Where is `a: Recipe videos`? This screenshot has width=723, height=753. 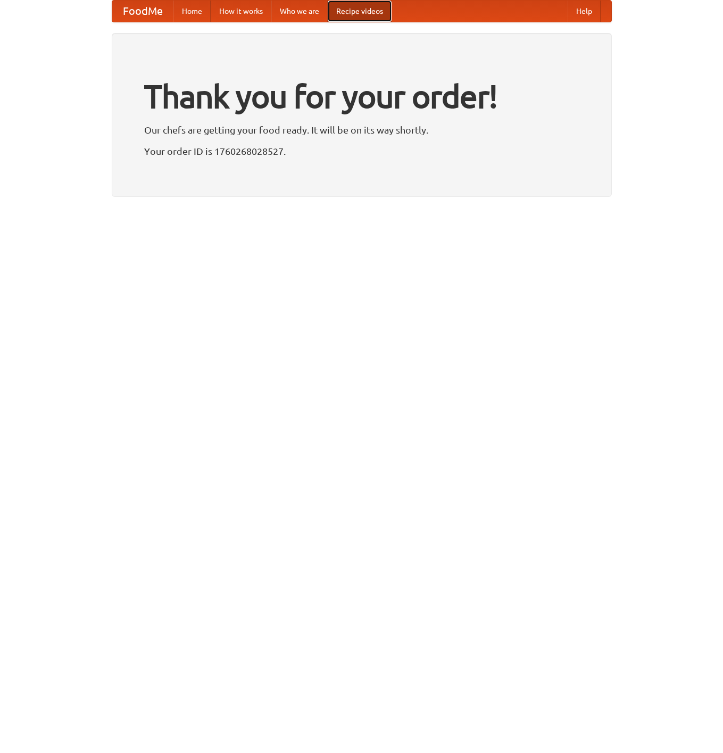
a: Recipe videos is located at coordinates (360, 11).